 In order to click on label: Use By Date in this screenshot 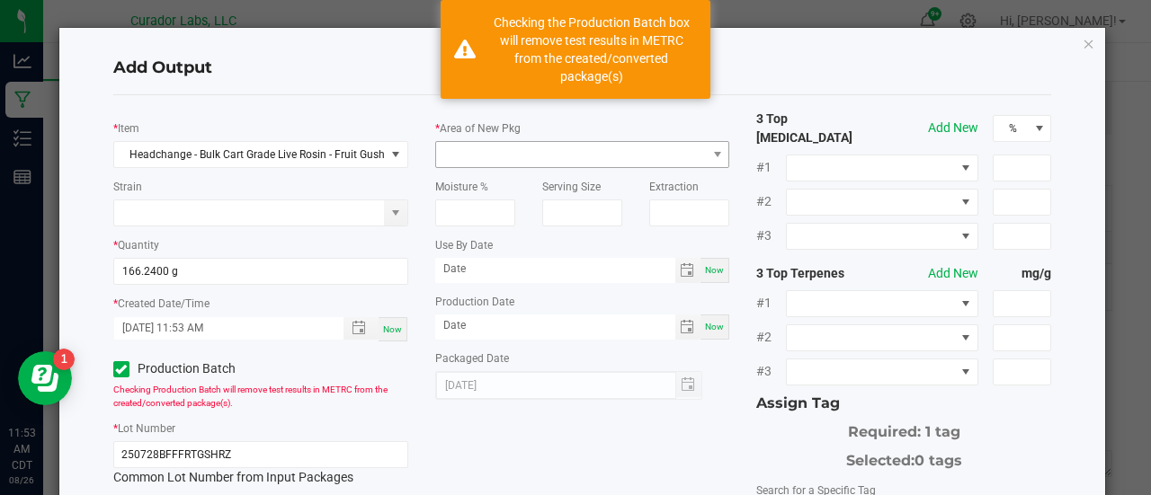, I will do `click(464, 245)`.